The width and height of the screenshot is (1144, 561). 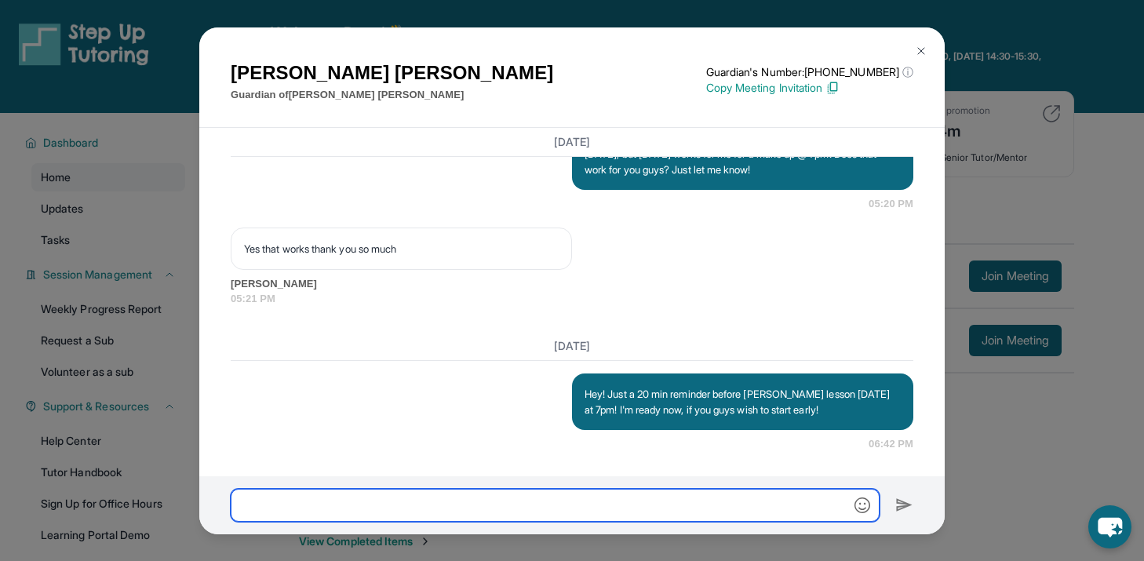 I want to click on span: ⓘ, so click(x=908, y=72).